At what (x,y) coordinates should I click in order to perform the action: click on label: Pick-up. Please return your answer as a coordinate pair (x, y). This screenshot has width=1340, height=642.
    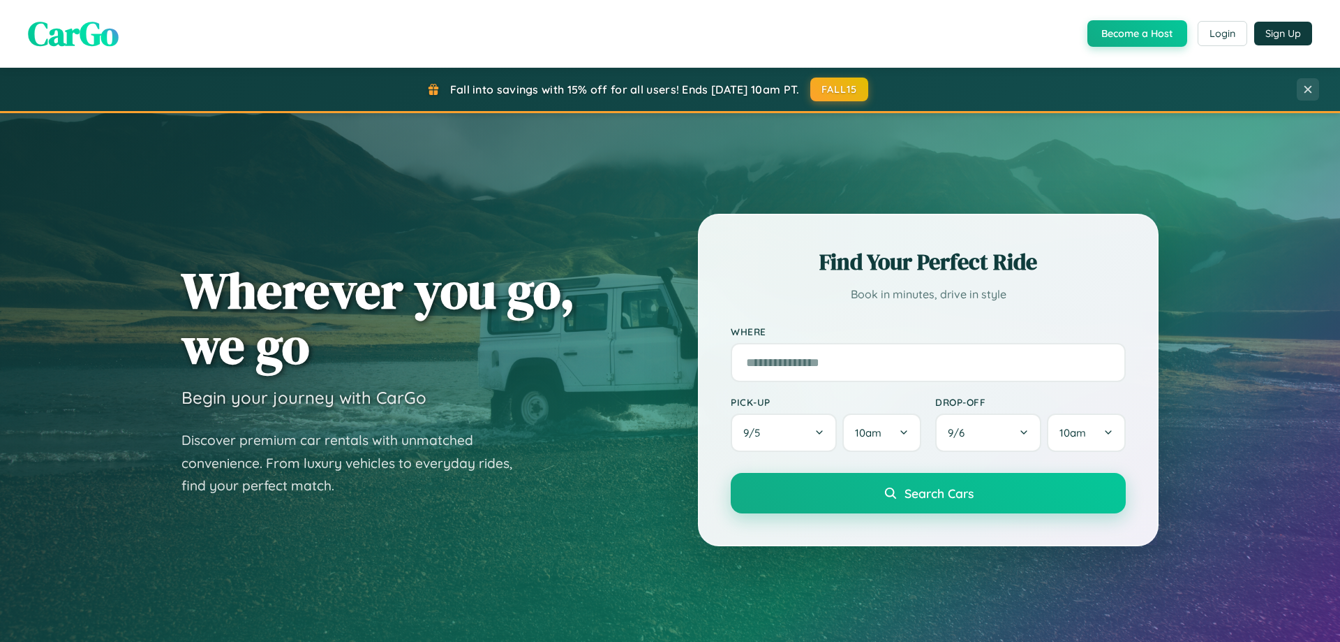
    Looking at the image, I should click on (826, 401).